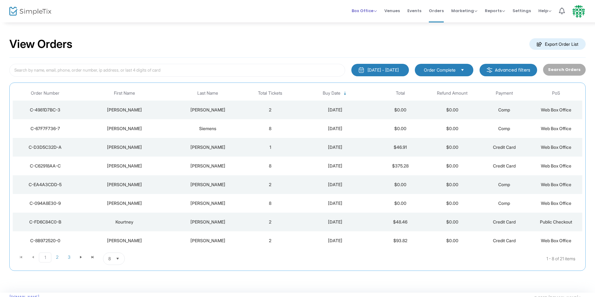 The image size is (595, 297). Describe the element at coordinates (270, 147) in the screenshot. I see `td: 1` at that location.